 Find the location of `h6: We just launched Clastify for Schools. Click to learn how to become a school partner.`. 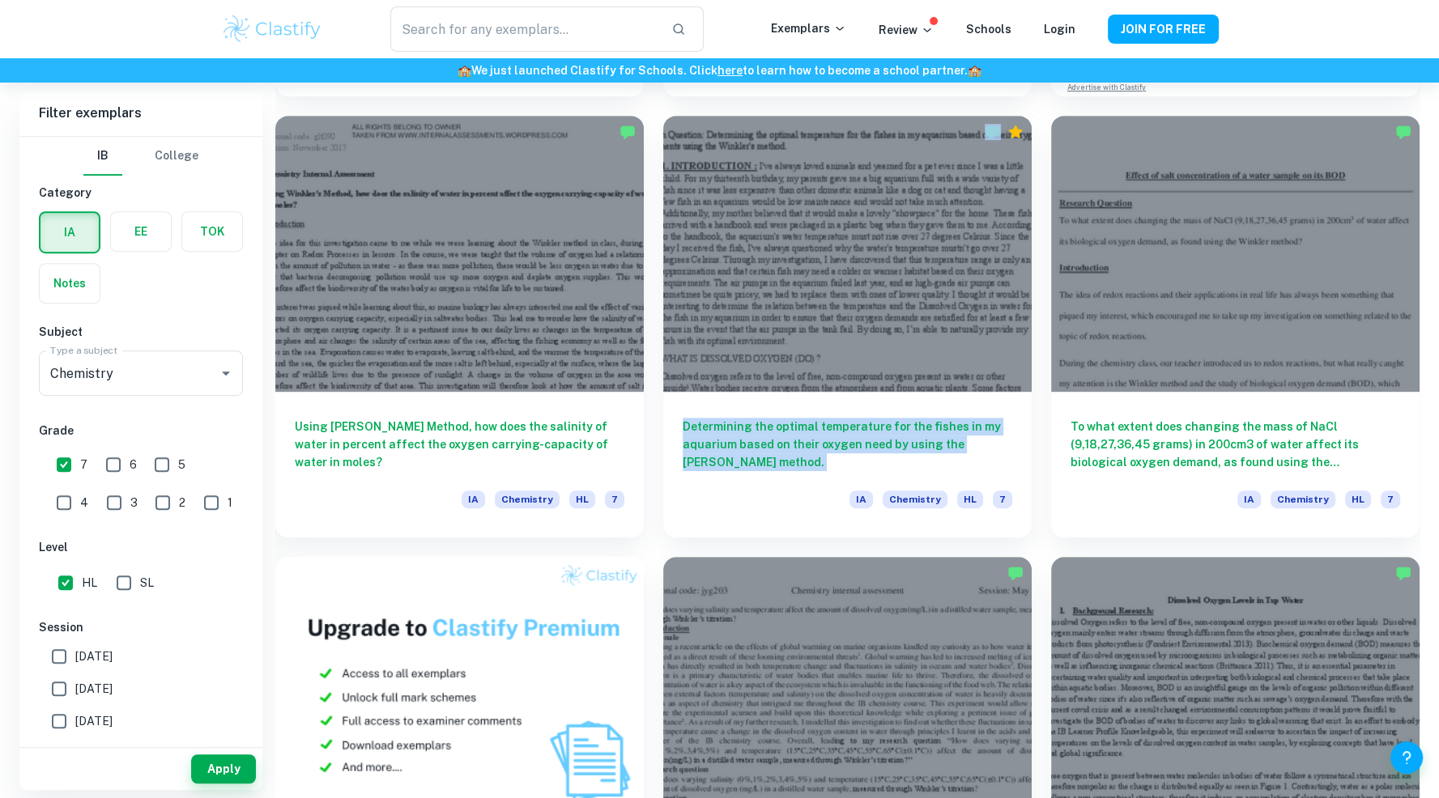

h6: We just launched Clastify for Schools. Click to learn how to become a school partner. is located at coordinates (719, 70).